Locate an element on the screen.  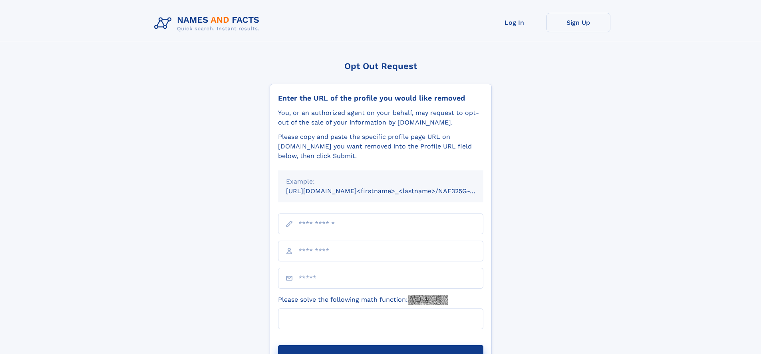
a: Log In is located at coordinates (514, 22).